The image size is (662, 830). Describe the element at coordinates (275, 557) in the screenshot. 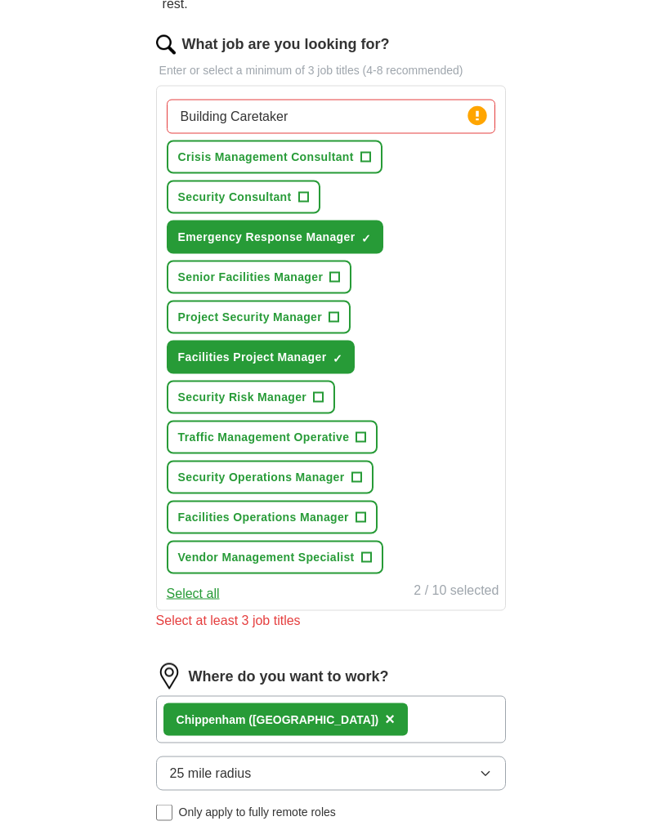

I see `button: Vendor Management Specialist` at that location.